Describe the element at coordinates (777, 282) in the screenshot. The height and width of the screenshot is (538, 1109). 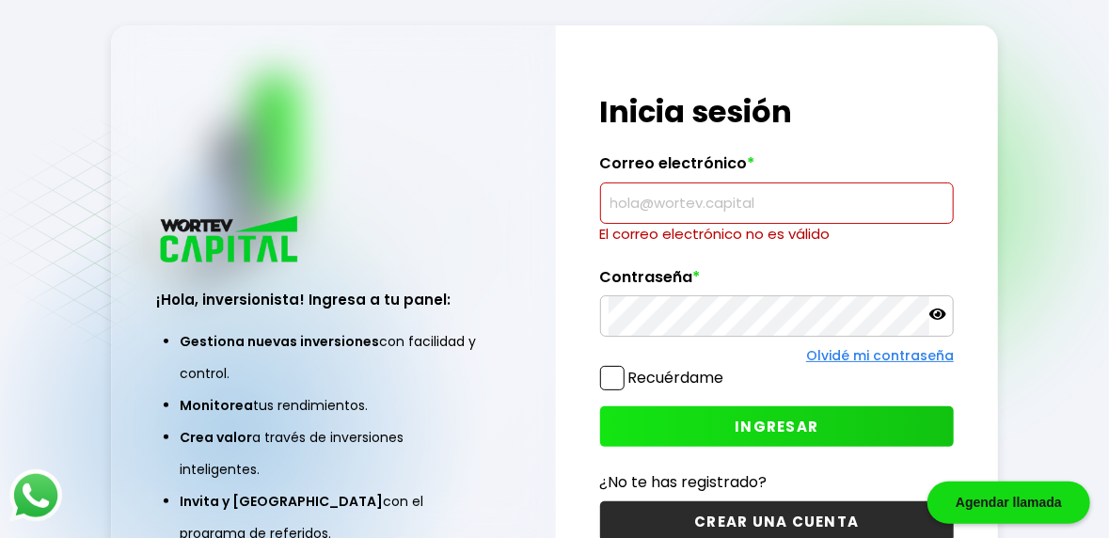
I see `label: Contraseña` at that location.